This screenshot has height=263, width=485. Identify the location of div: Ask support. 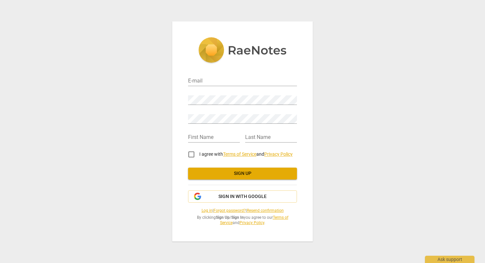
(450, 260).